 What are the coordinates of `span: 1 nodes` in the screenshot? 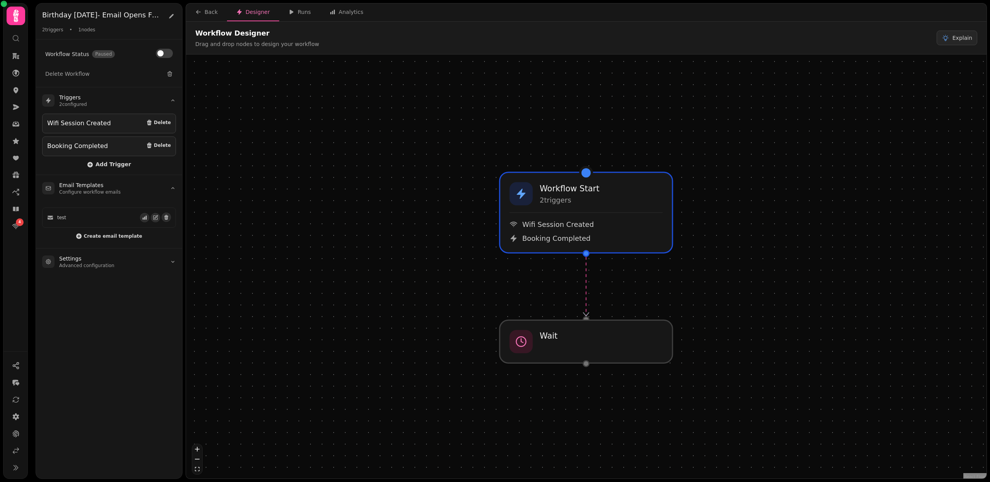 It's located at (87, 30).